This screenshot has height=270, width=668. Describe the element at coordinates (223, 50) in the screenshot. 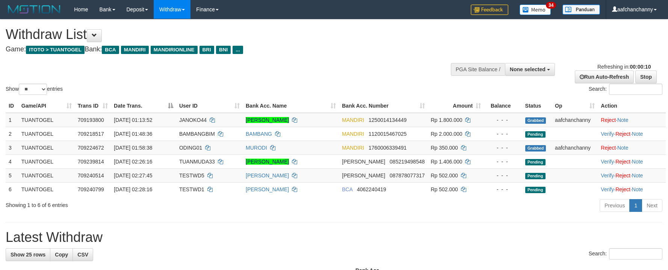

I see `span: BNI` at that location.